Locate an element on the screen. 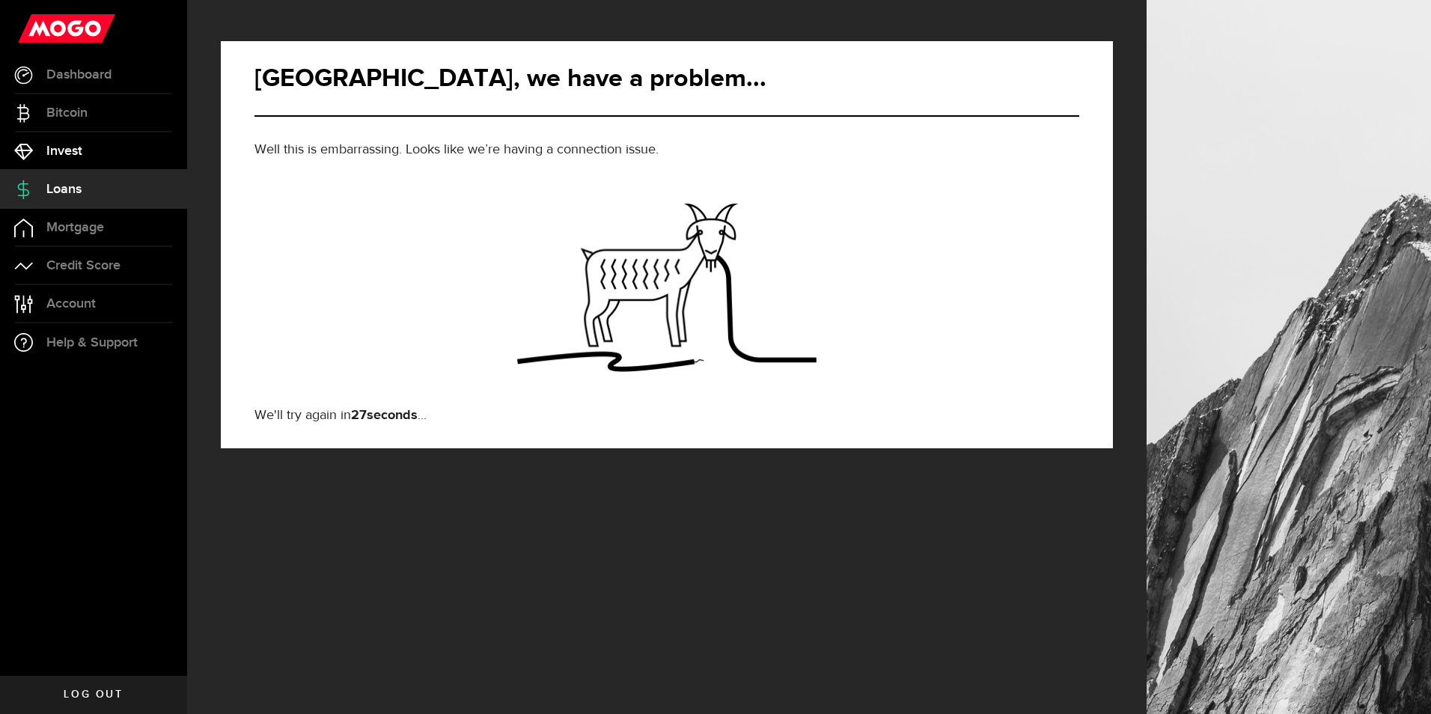 The height and width of the screenshot is (714, 1431). img: connectionissue_goat.png is located at coordinates (667, 281).